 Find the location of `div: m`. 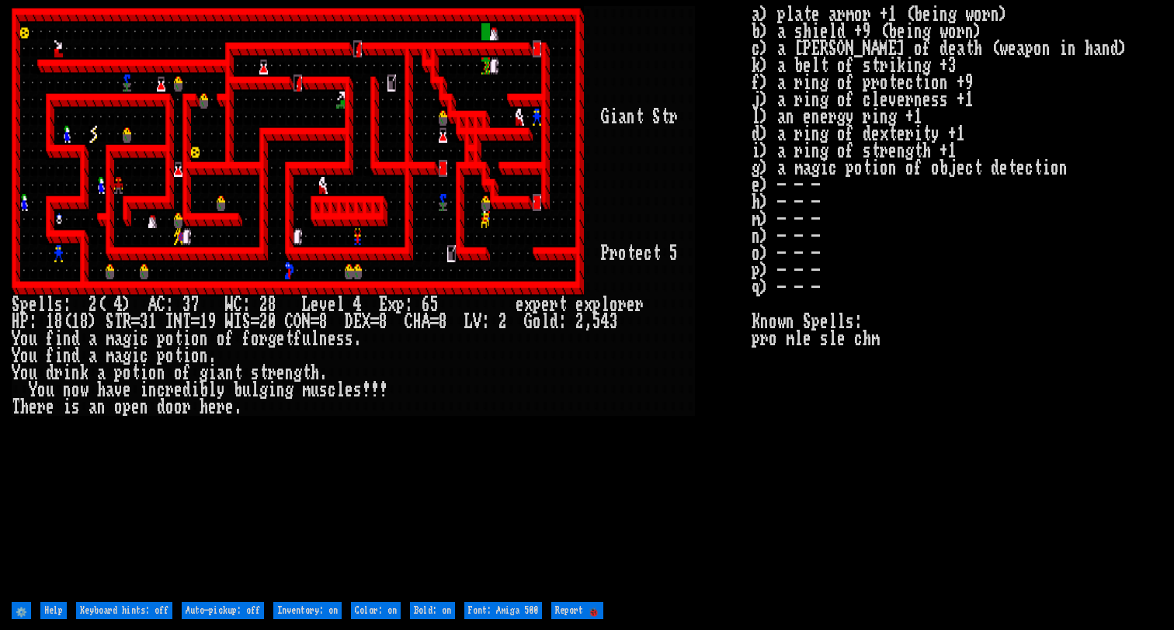

div: m is located at coordinates (109, 339).